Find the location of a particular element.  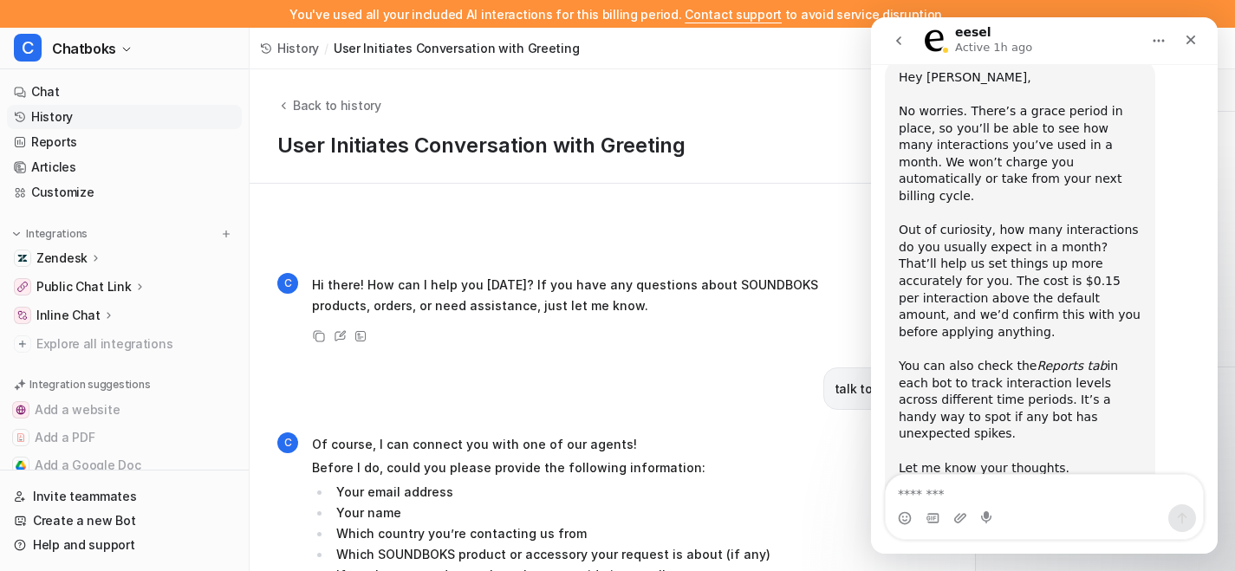

div: Let me know your thoughts. ​ is located at coordinates (149, 459).